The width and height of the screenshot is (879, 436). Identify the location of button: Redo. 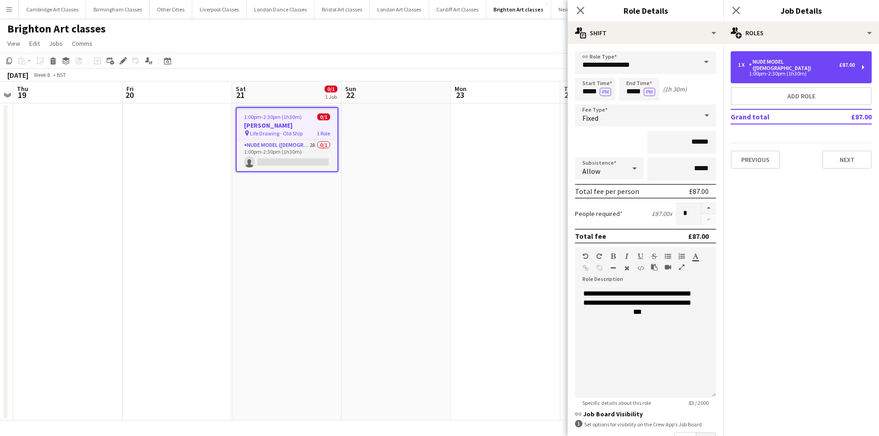
(599, 256).